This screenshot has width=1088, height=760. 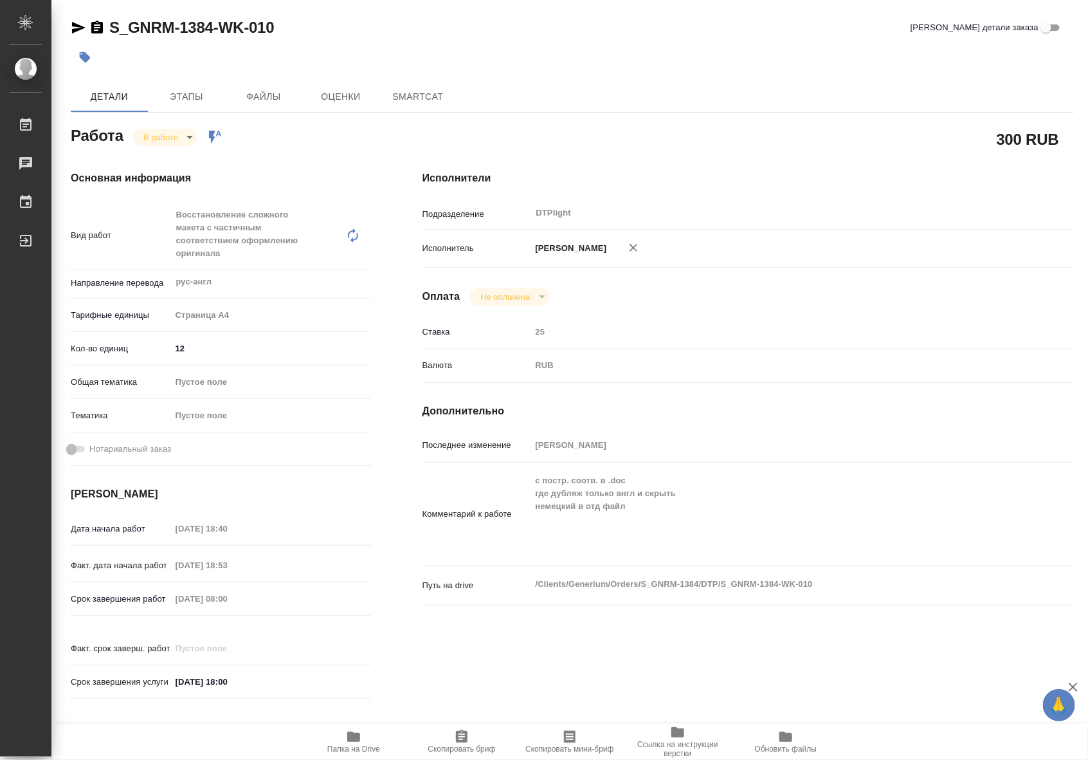 I want to click on textarea: с постр. соотв. в .doc где дубляж только англ и скрыть немецкий в отд файл, so click(x=776, y=513).